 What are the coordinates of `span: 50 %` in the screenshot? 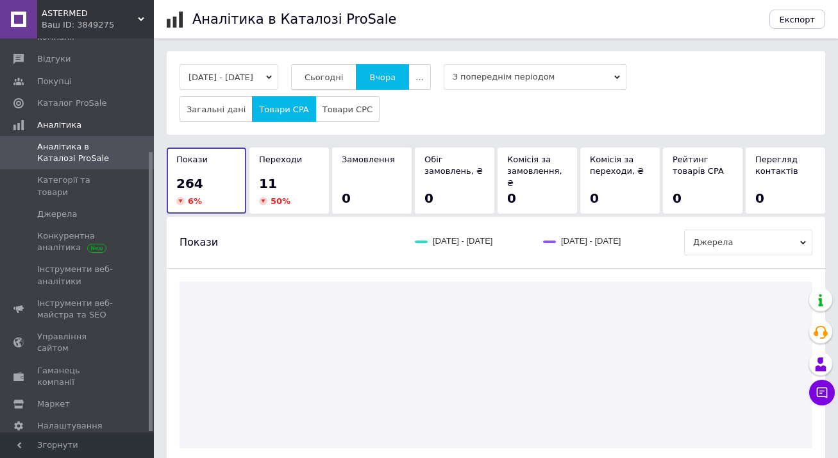 It's located at (280, 201).